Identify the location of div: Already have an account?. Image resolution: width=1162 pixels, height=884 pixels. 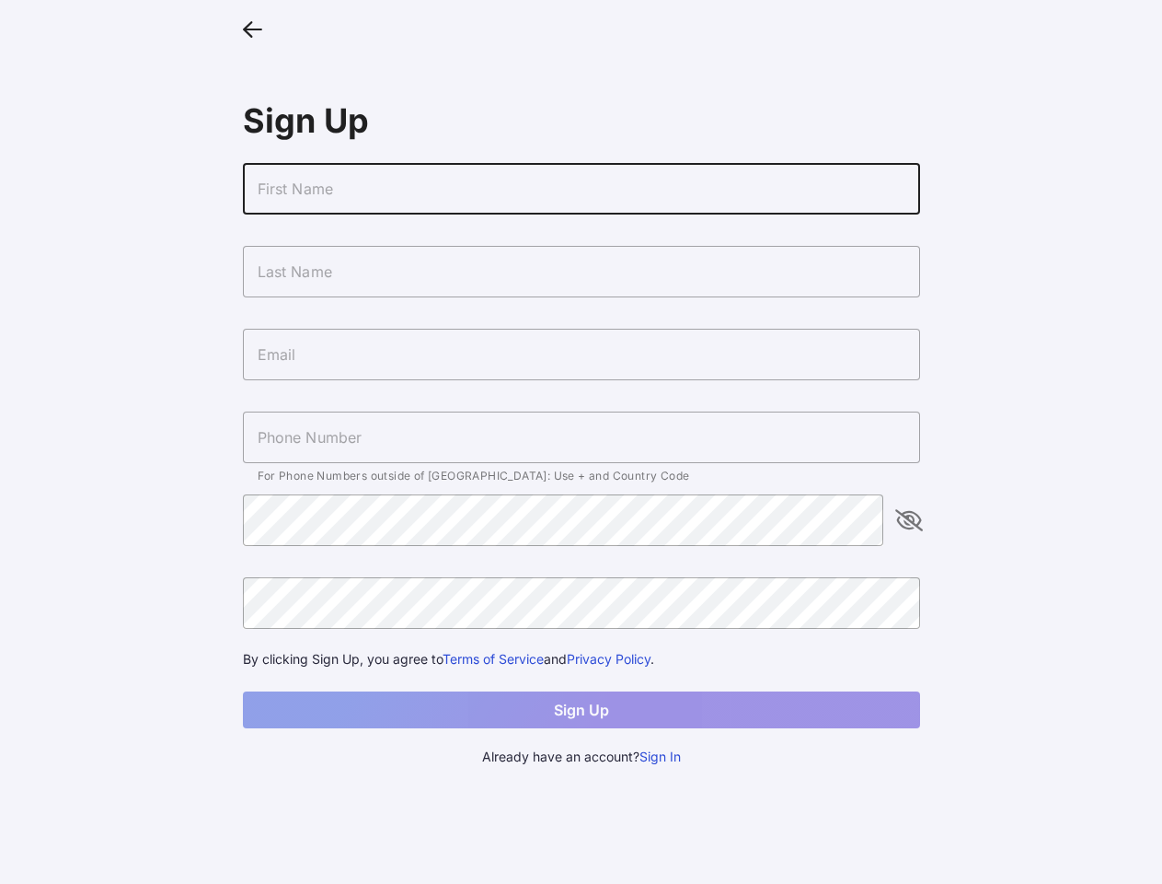
(582, 757).